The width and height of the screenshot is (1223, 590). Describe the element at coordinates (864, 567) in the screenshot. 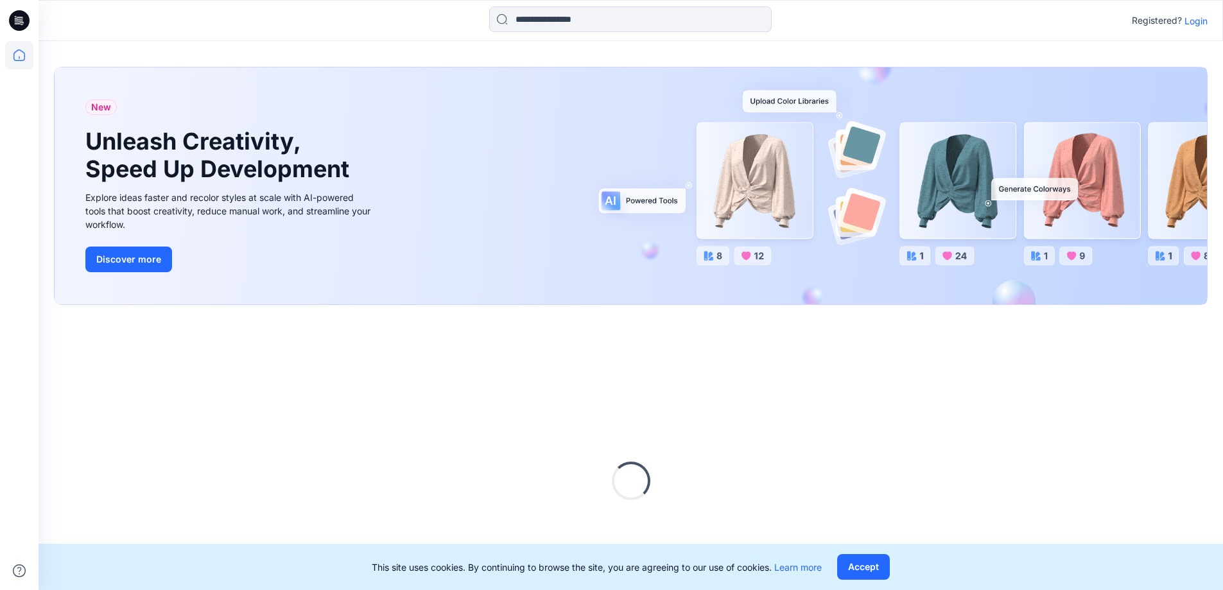

I see `button: Accept` at that location.